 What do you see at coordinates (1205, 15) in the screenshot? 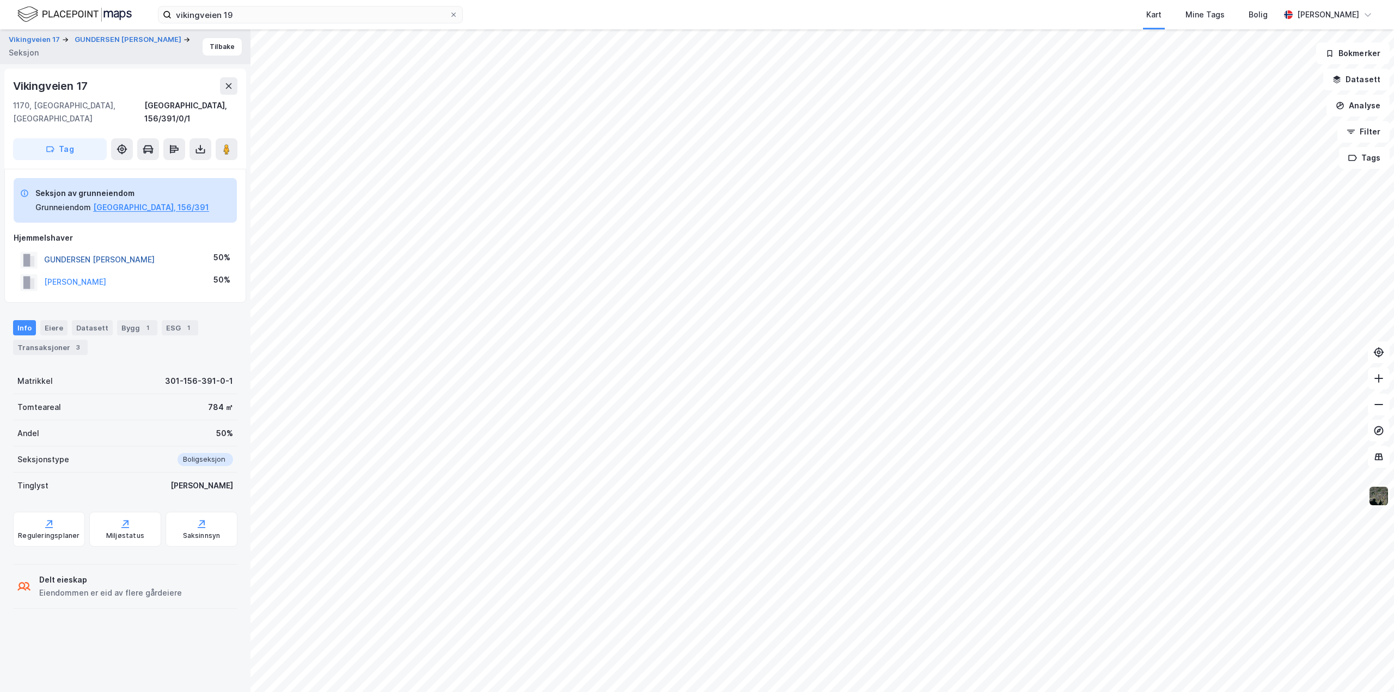
I see `div: Mine Tags` at bounding box center [1205, 15].